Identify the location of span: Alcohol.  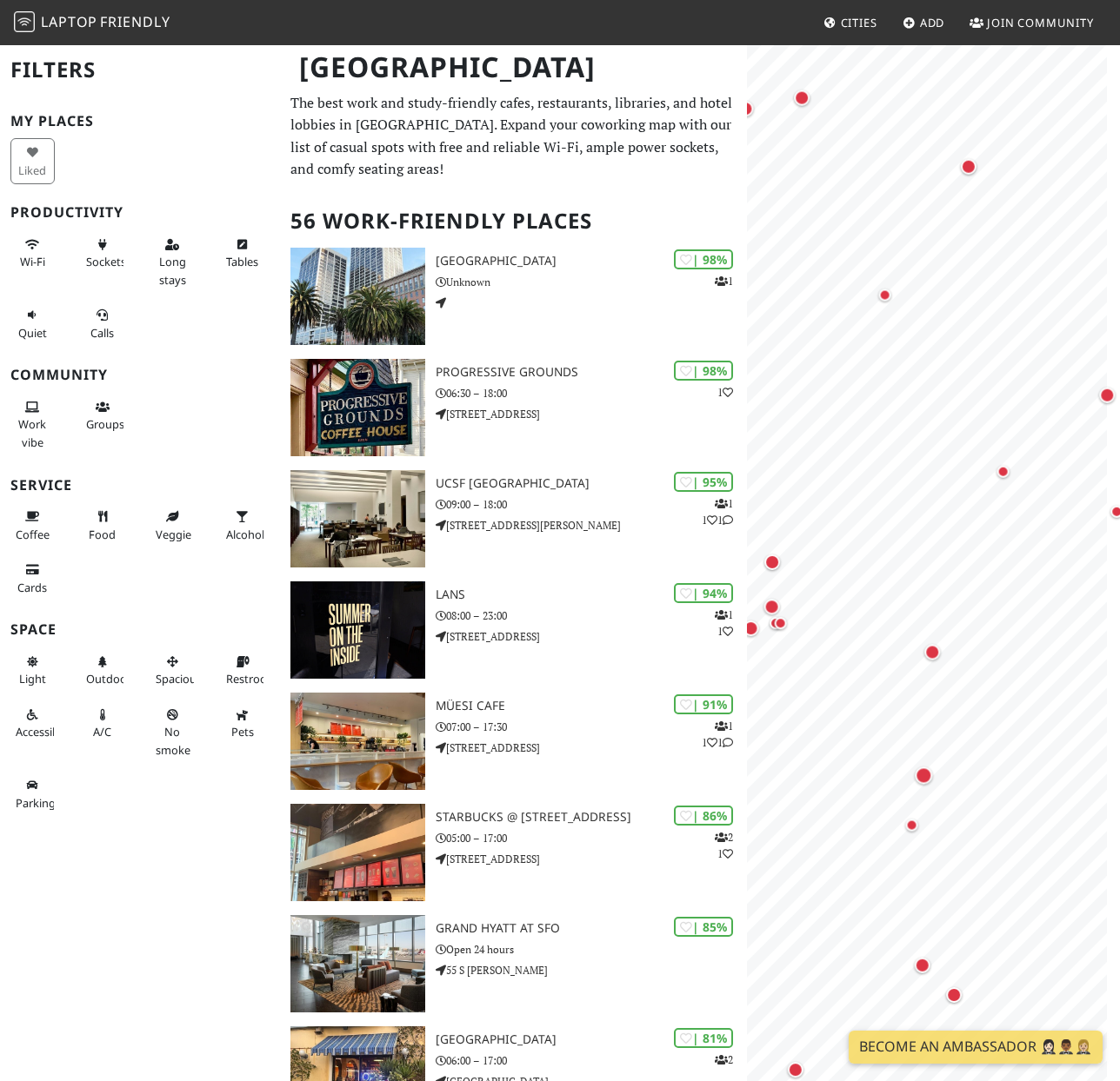
(245, 535).